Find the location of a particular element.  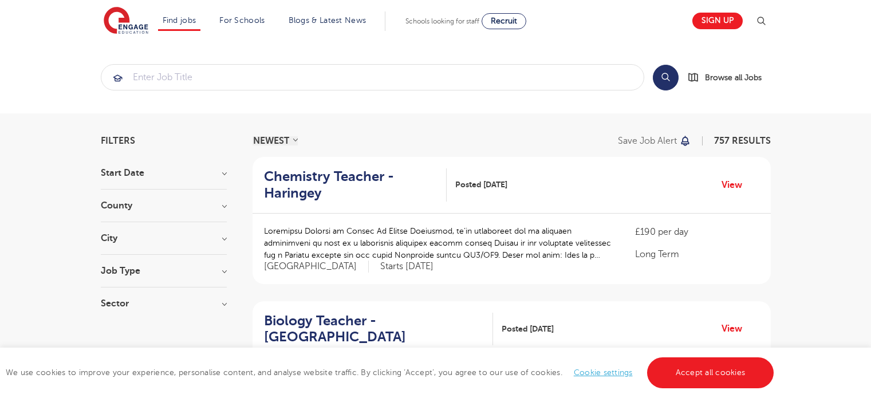

a: Recruit is located at coordinates (504, 21).